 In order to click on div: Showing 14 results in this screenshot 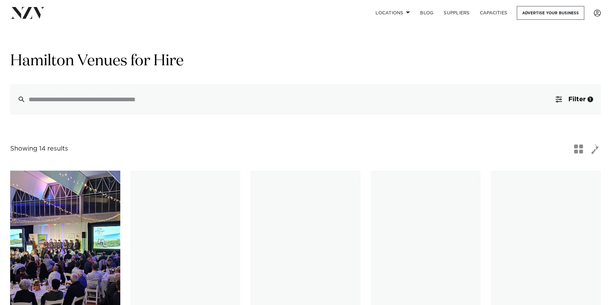, I will do `click(39, 148)`.